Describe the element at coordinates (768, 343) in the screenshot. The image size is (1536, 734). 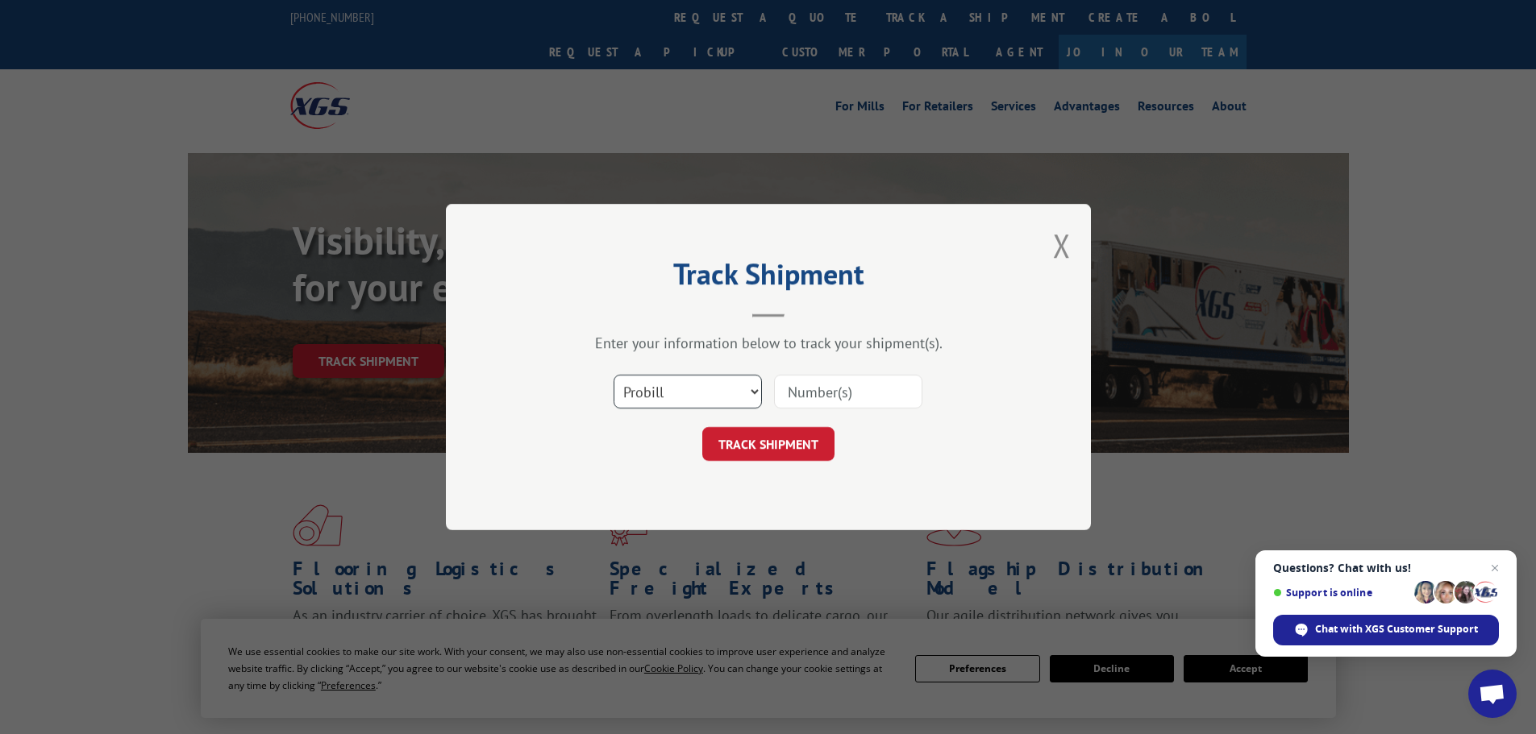
I see `div: Enter your information below to track your shipment(s).` at that location.